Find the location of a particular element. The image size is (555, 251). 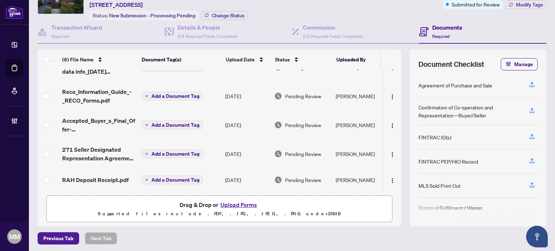

th: Upload Date is located at coordinates (247, 60).